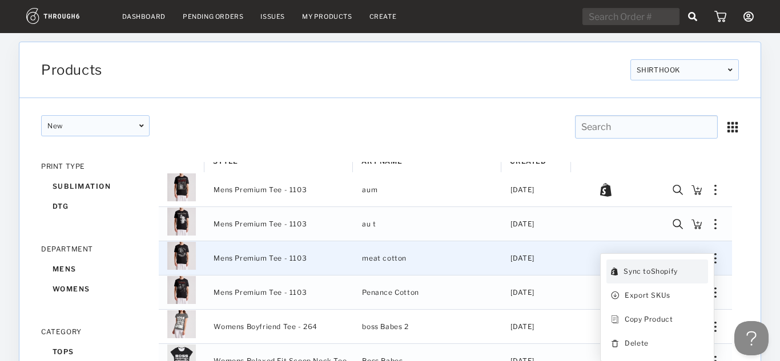  What do you see at coordinates (265, 327) in the screenshot?
I see `span: Womens Boyfriend Tee - 264` at bounding box center [265, 327].